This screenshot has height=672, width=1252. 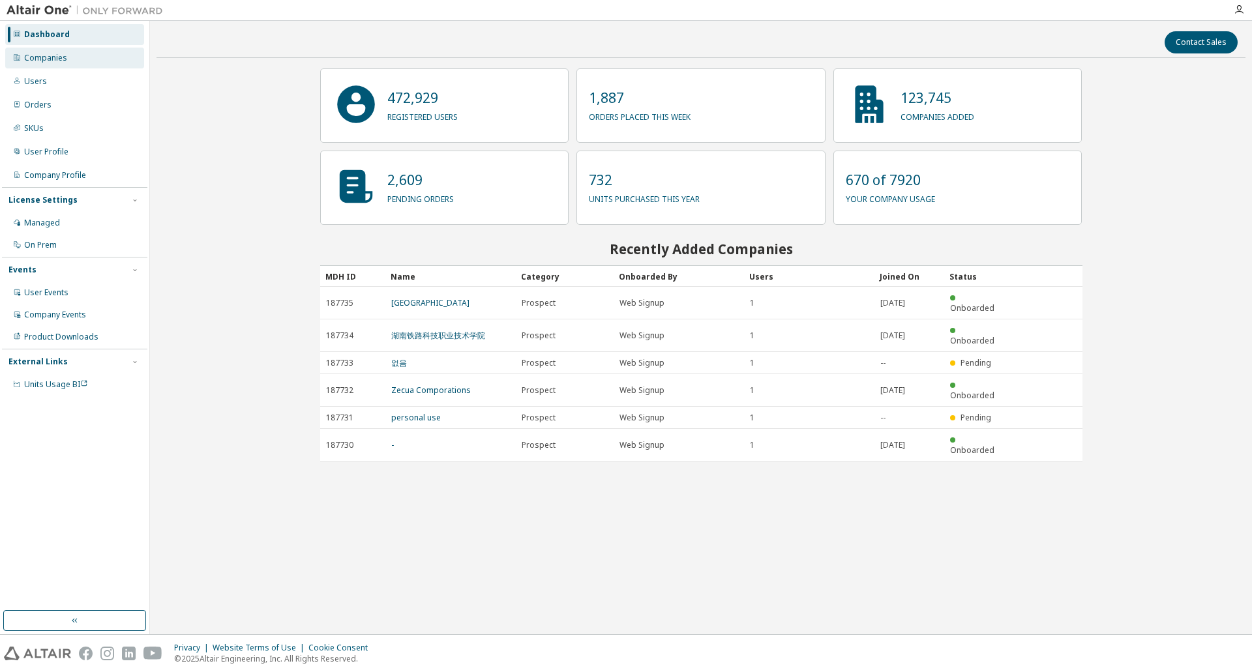 I want to click on div: Dashboard, so click(x=47, y=35).